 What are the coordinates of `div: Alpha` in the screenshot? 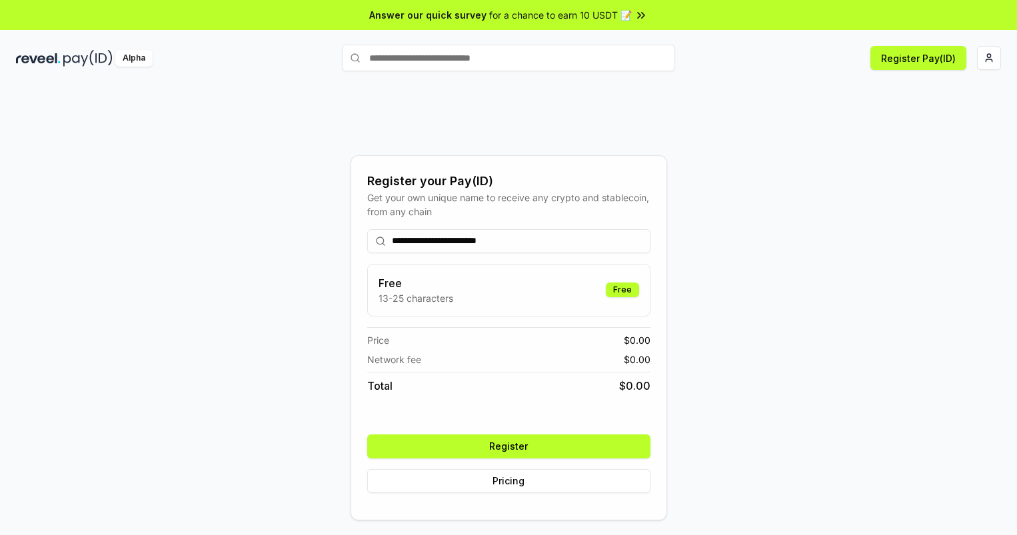 It's located at (134, 58).